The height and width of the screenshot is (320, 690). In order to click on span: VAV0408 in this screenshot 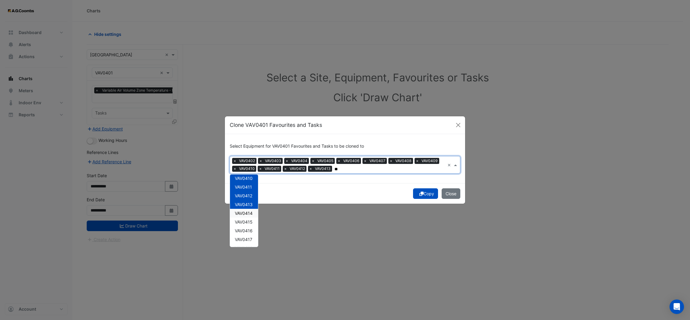, I will do `click(403, 161)`.